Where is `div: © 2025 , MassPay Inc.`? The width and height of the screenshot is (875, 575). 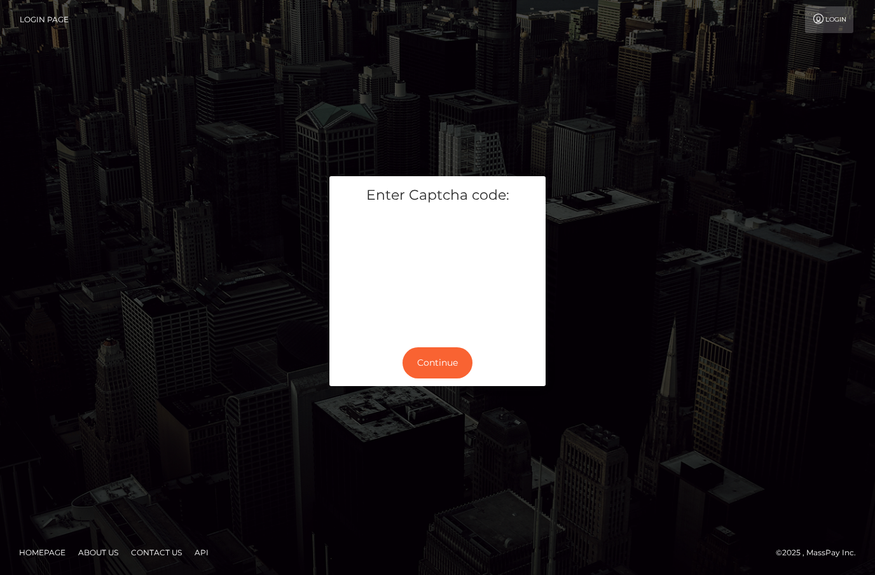
div: © 2025 , MassPay Inc. is located at coordinates (820, 553).